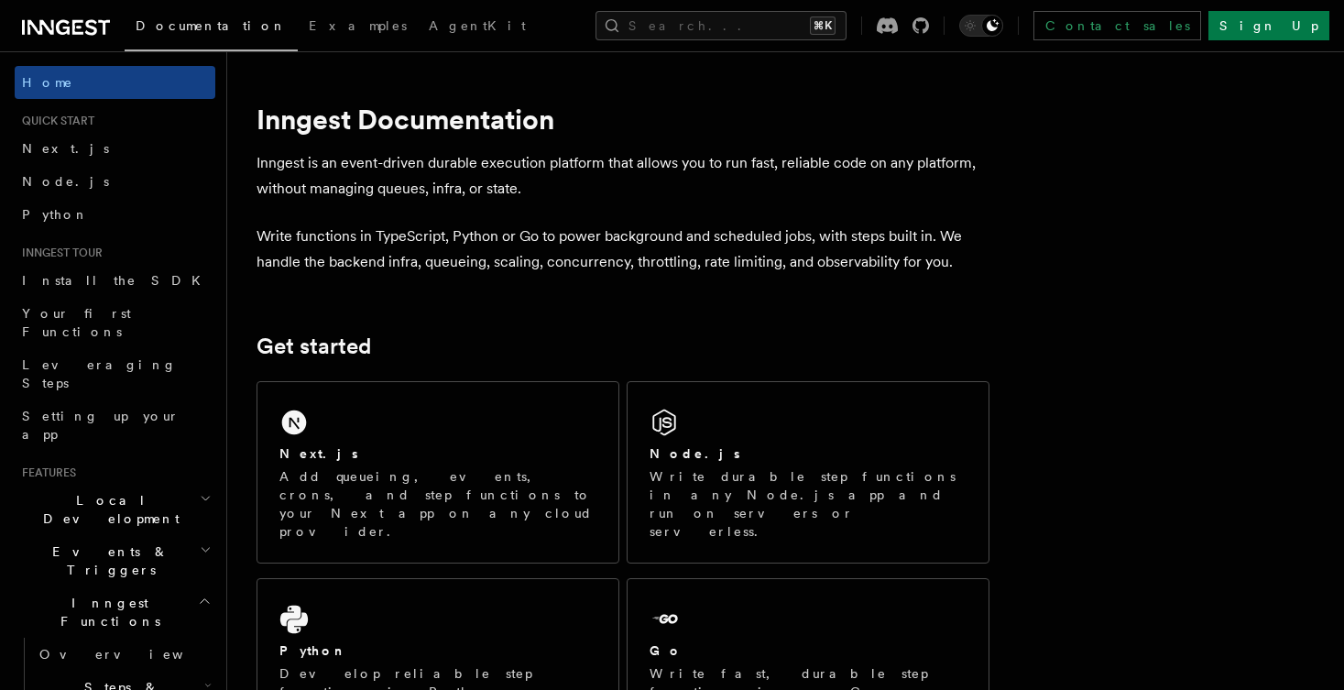 This screenshot has height=690, width=1344. I want to click on h2: Go, so click(666, 651).